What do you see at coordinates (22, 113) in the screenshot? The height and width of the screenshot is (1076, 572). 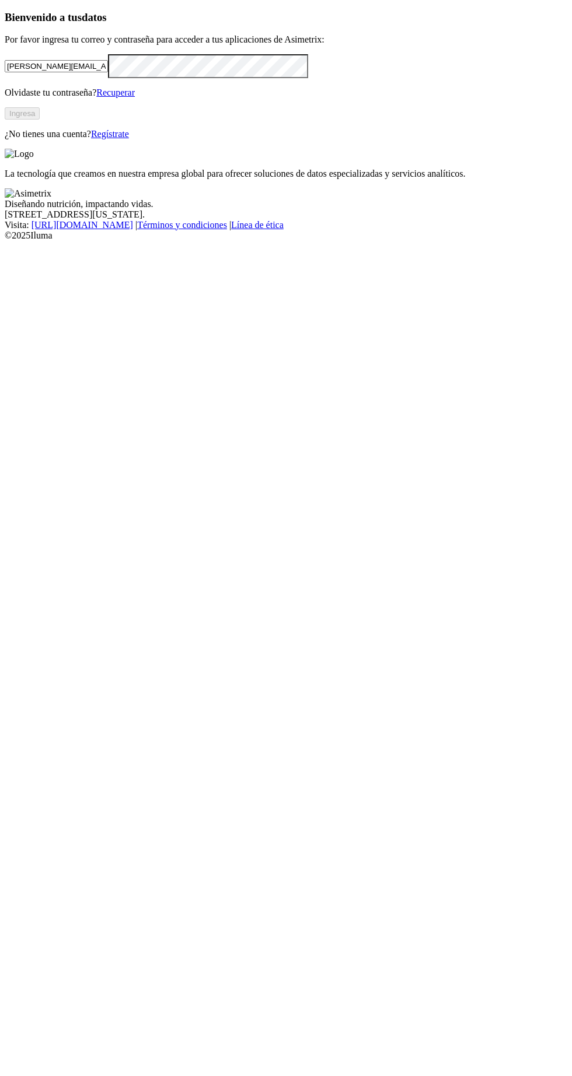 I see `button: Ingresa` at bounding box center [22, 113].